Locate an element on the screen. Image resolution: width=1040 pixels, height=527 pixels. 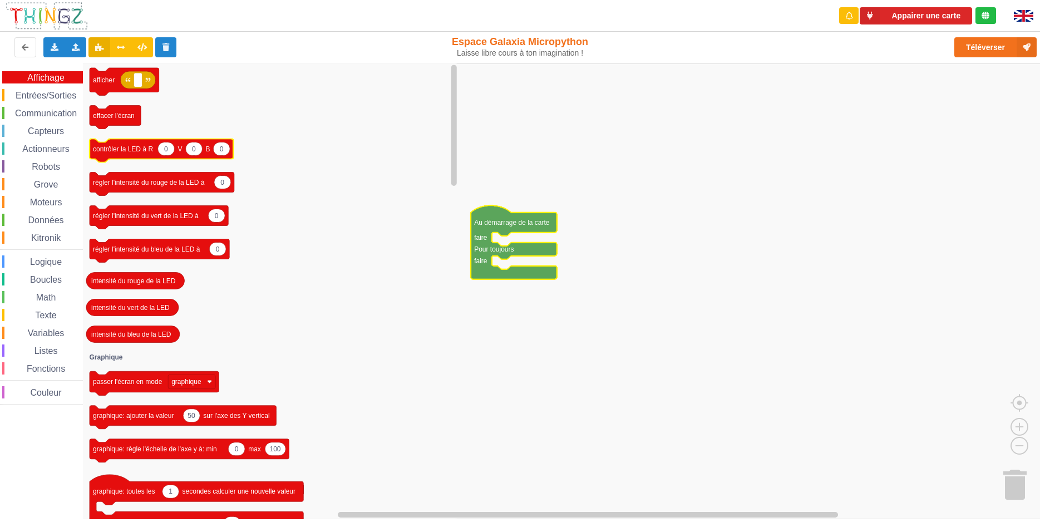
span: Math is located at coordinates (46, 297).